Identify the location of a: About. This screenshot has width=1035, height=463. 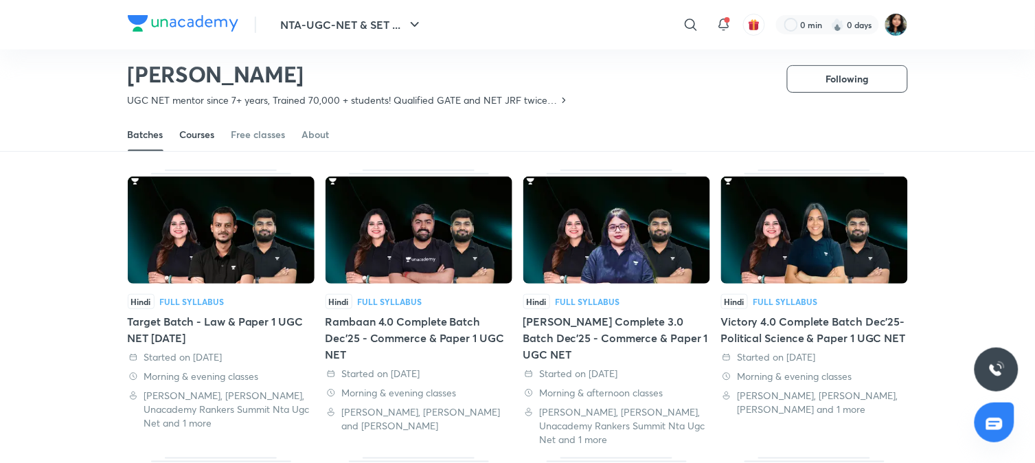
(316, 135).